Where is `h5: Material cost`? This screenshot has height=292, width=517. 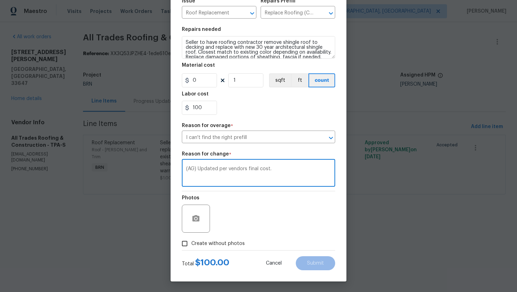 h5: Material cost is located at coordinates (198, 65).